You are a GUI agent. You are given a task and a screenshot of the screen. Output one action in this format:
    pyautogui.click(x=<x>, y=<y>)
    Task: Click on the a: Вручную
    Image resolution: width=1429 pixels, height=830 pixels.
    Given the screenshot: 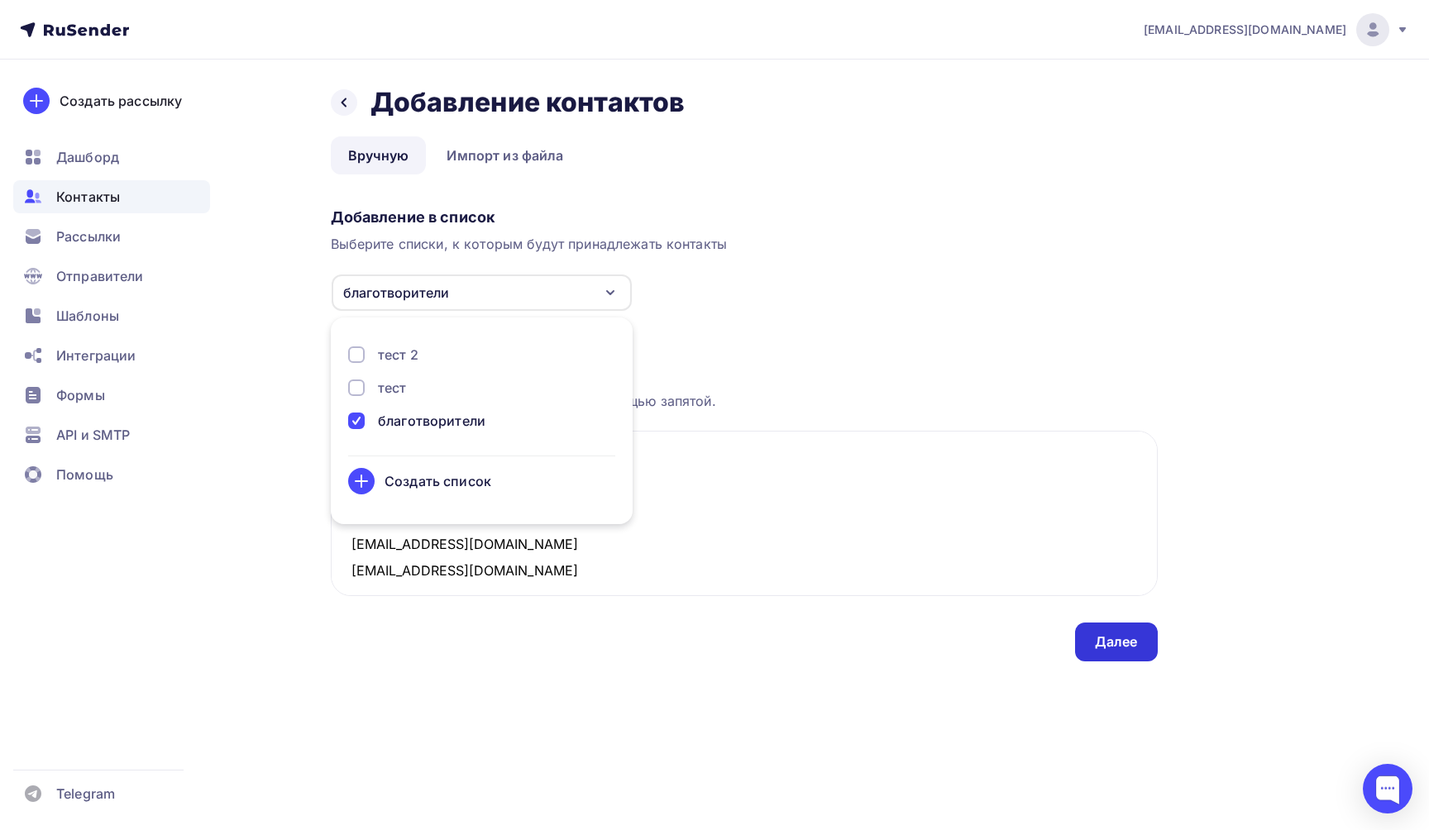 What is the action you would take?
    pyautogui.click(x=379, y=156)
    